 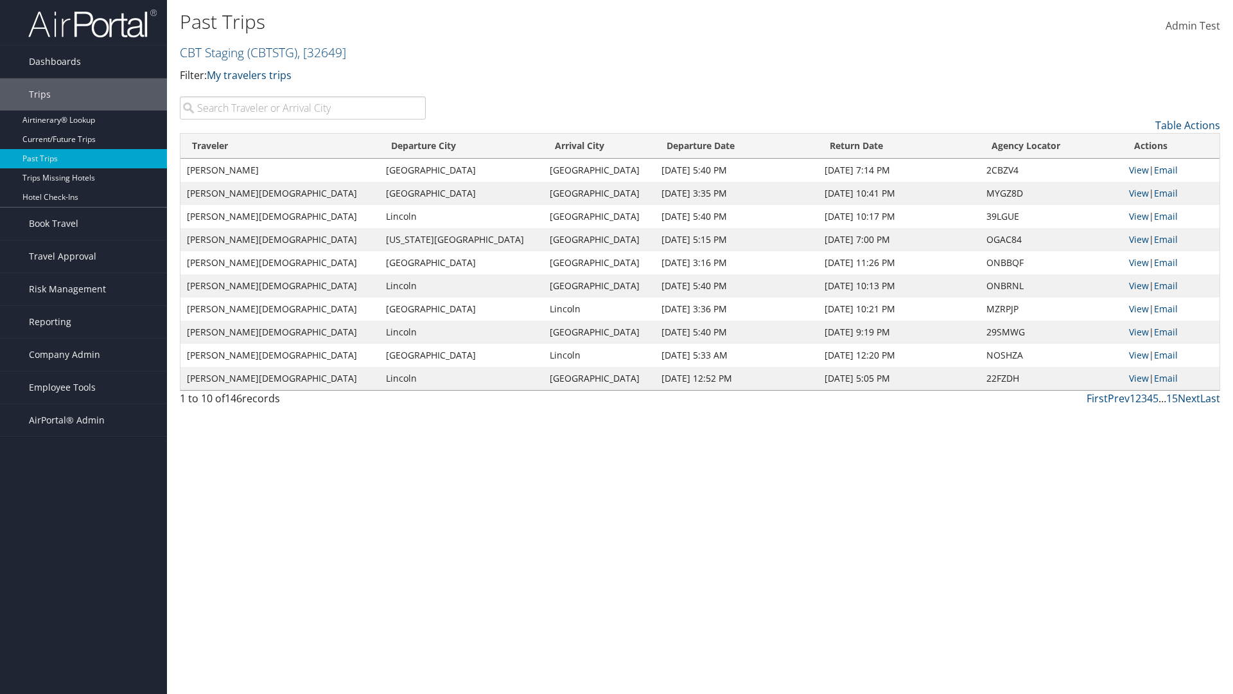 What do you see at coordinates (67, 289) in the screenshot?
I see `span: Risk Management` at bounding box center [67, 289].